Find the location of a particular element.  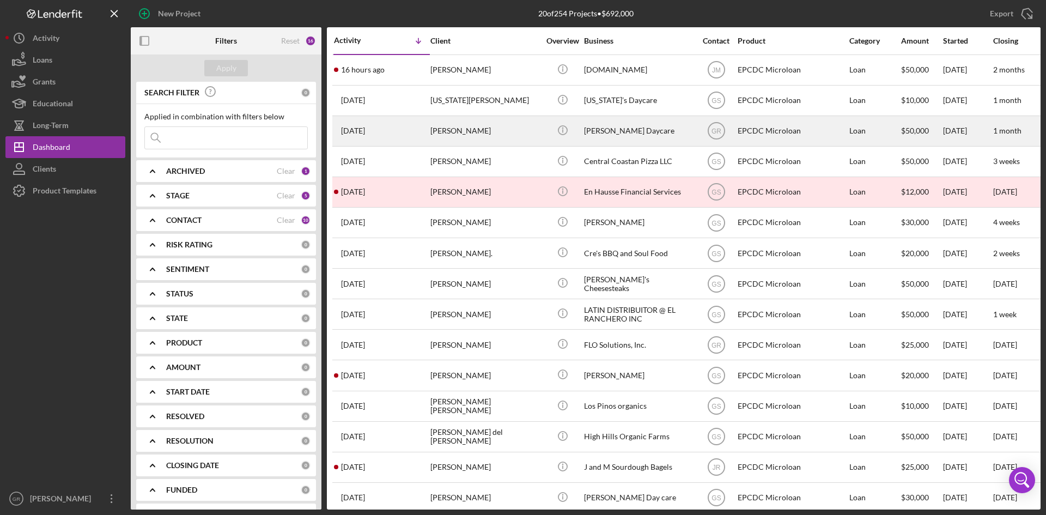

button: Long-Term is located at coordinates (65, 125).